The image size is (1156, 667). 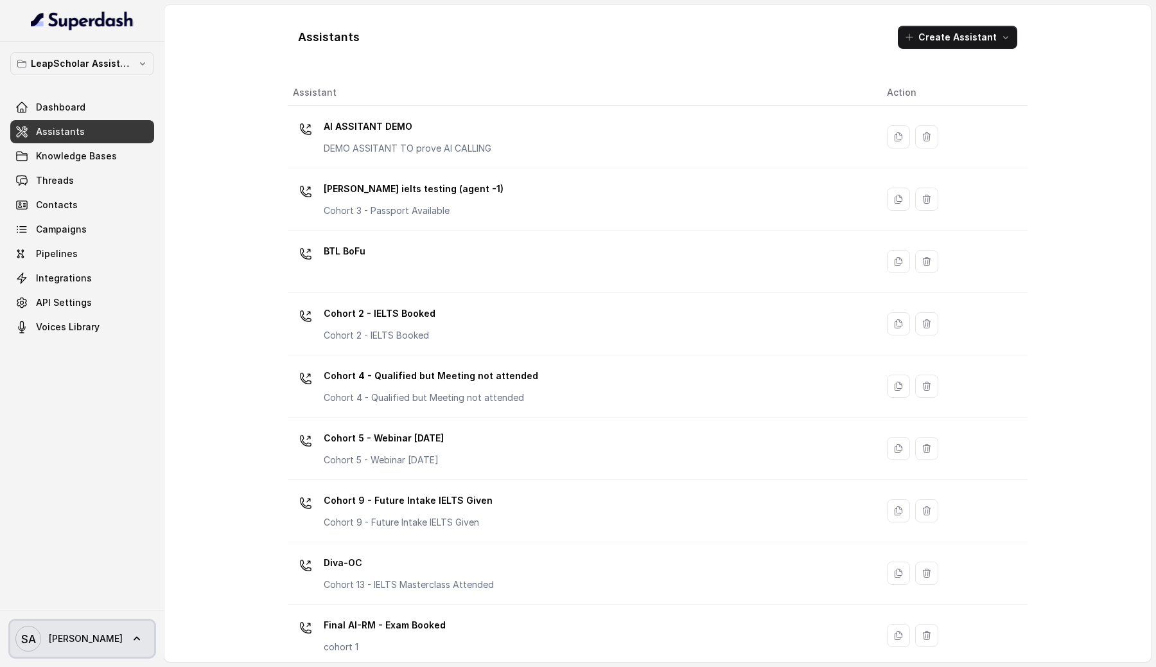 I want to click on p: Cohort 13 - IELTS Masterclass Attended, so click(x=409, y=585).